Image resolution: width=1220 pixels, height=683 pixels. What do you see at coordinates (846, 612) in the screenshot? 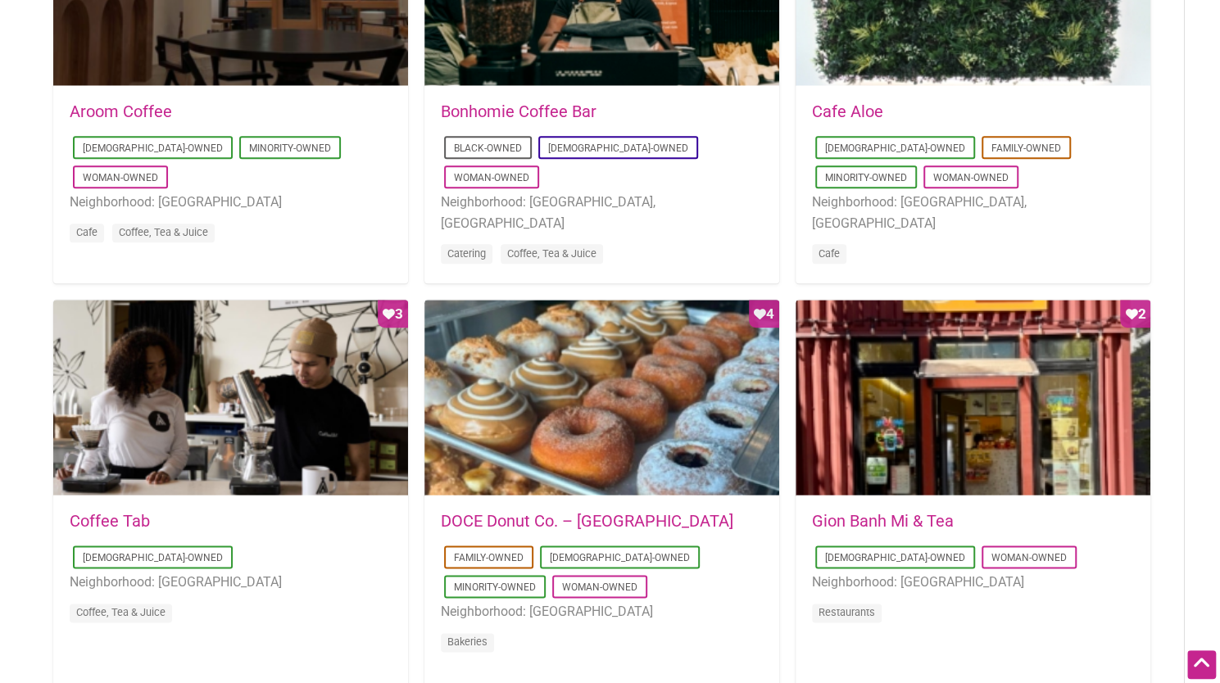
I see `a: Restaurants` at bounding box center [846, 612].